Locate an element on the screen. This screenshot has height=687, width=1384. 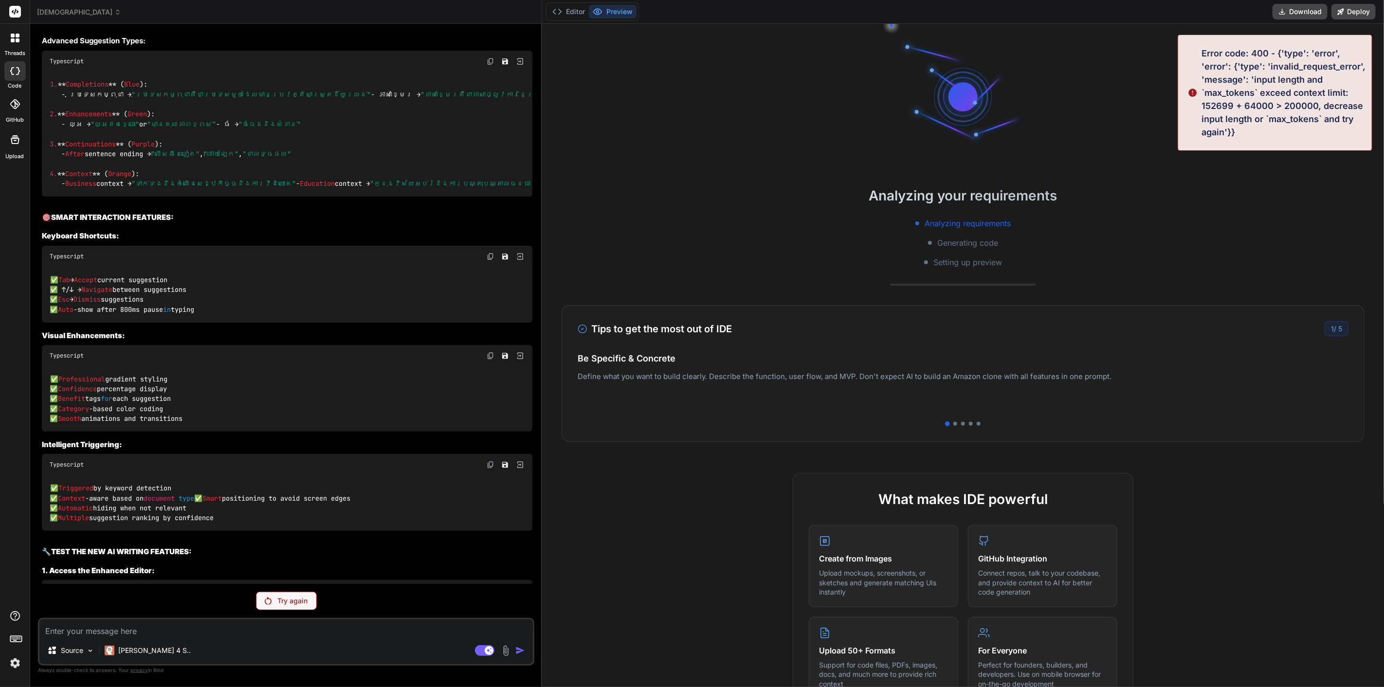
img: attachment is located at coordinates (506, 650).